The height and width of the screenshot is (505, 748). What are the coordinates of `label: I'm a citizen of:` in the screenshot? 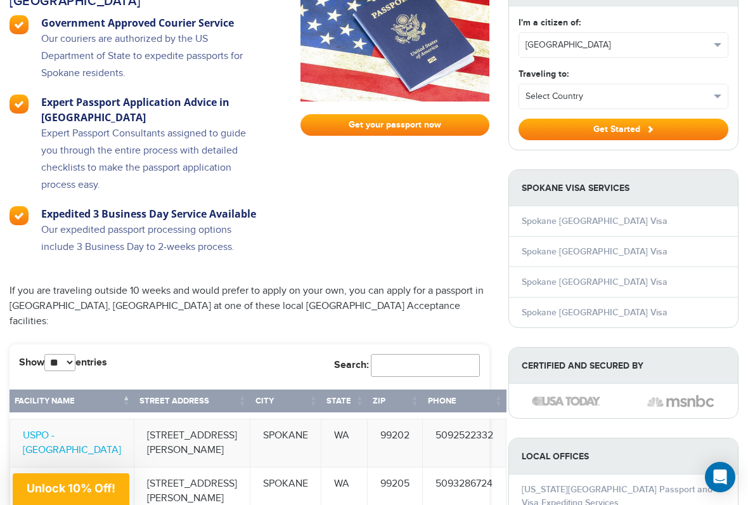 It's located at (550, 22).